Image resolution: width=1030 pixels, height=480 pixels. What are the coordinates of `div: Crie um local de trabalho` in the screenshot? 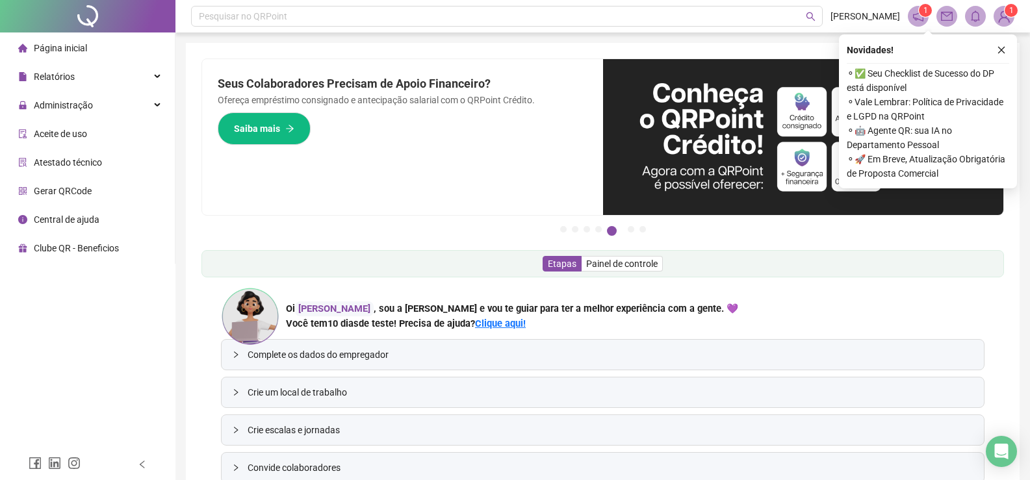 It's located at (602, 392).